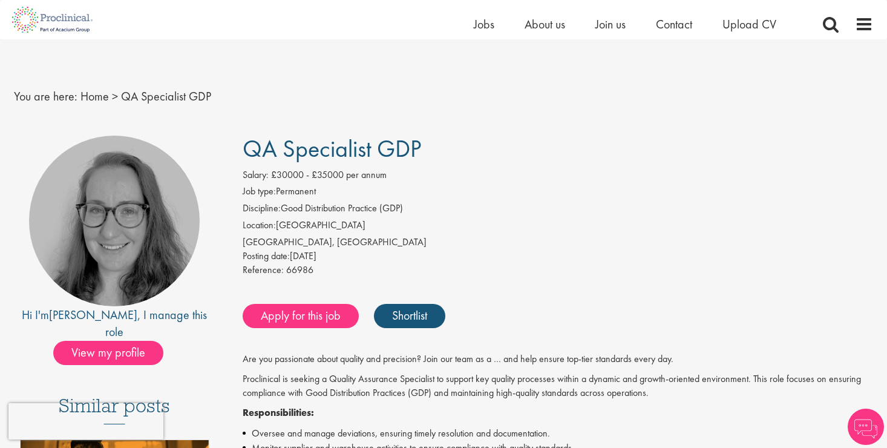 This screenshot has width=887, height=448. What do you see at coordinates (674, 24) in the screenshot?
I see `a: Contact` at bounding box center [674, 24].